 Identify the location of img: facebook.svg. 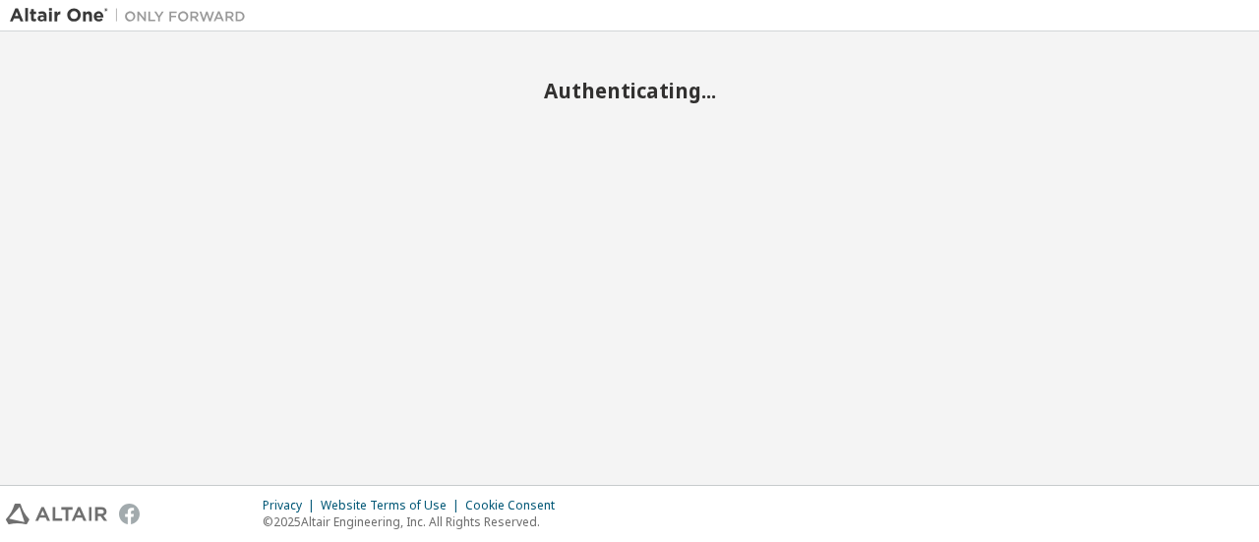
(129, 514).